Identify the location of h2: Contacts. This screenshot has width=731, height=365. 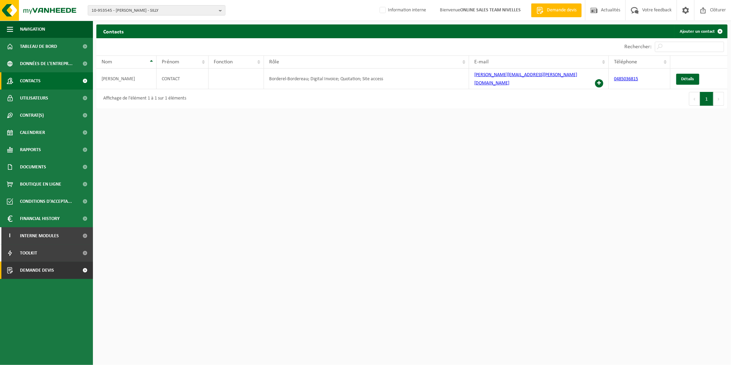
(113, 31).